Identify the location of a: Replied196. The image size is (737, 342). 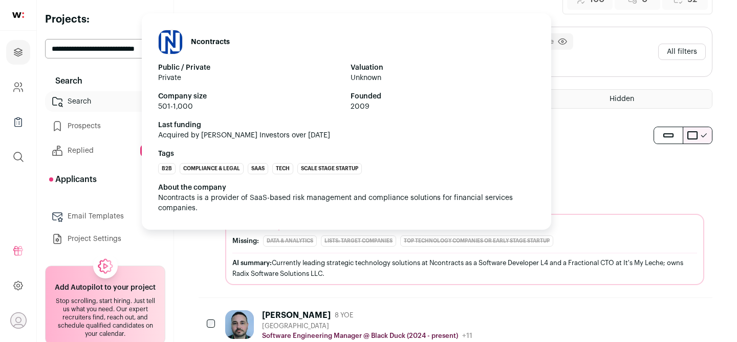
(105, 151).